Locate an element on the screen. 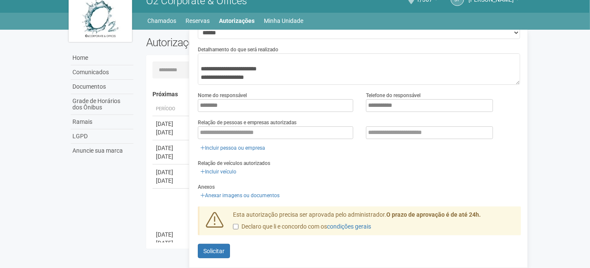  strong: O prazo de aprovação é de até 24h. is located at coordinates (433, 214).